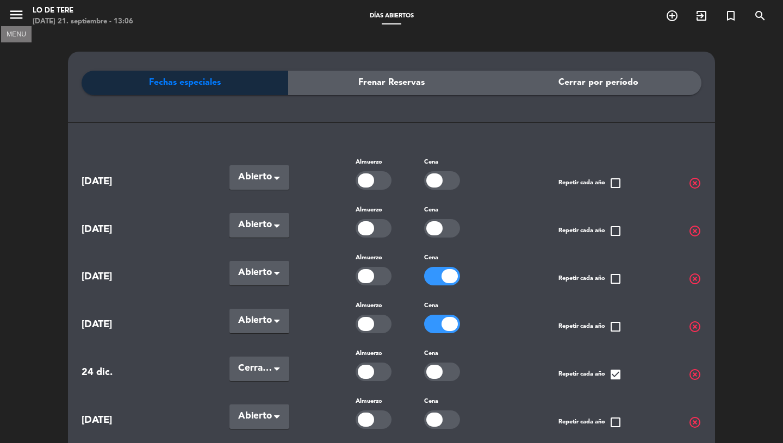 This screenshot has height=443, width=783. What do you see at coordinates (122, 372) in the screenshot?
I see `span: 24 dic.` at bounding box center [122, 372].